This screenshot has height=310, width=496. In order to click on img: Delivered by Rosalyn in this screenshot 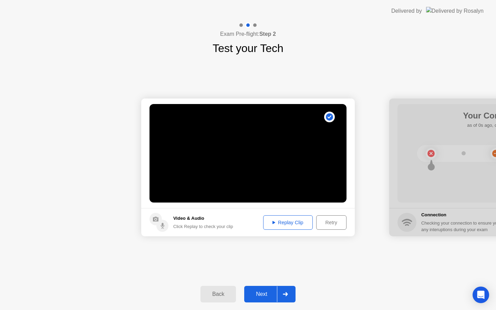, I will do `click(455, 11)`.